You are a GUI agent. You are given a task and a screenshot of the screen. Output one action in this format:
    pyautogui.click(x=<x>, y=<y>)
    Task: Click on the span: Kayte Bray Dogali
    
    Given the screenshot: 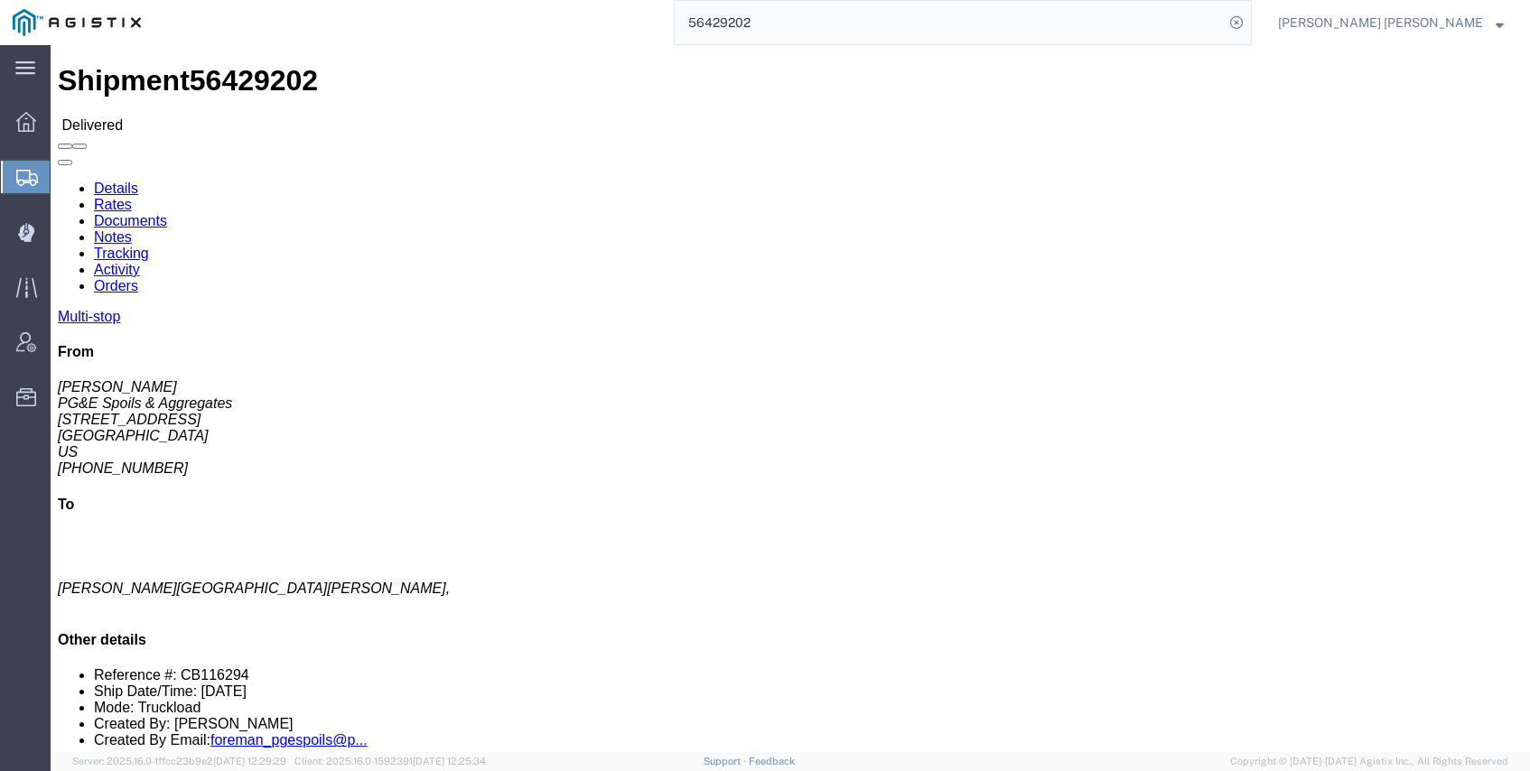 What is the action you would take?
    pyautogui.click(x=1380, y=23)
    